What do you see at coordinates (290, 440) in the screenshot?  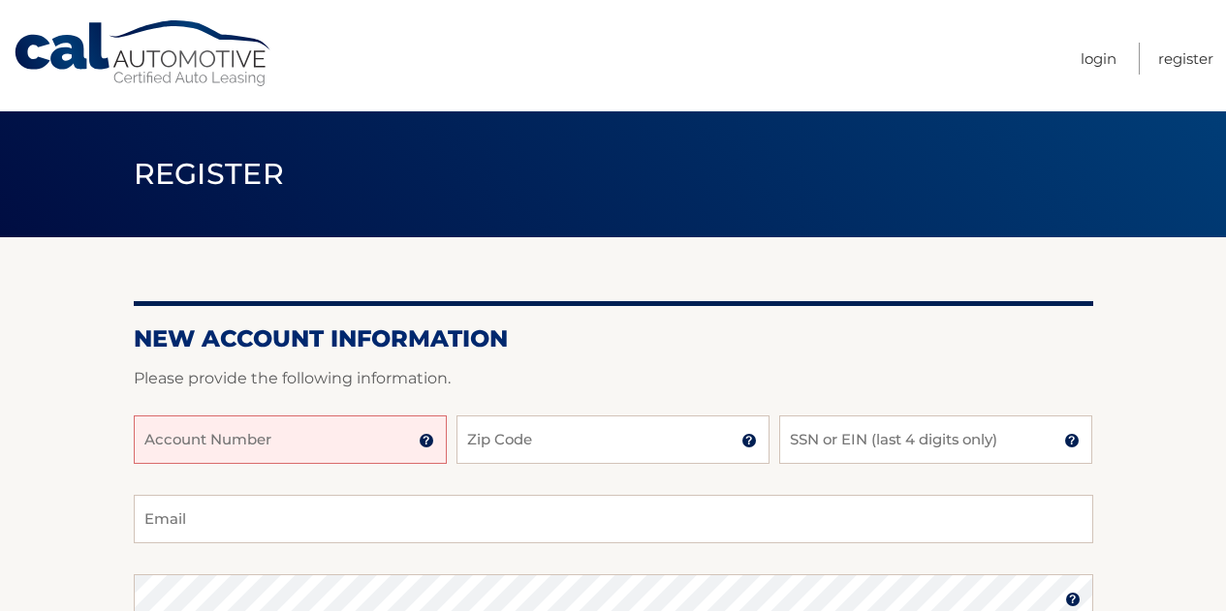 I see `input: Account Number` at bounding box center [290, 440].